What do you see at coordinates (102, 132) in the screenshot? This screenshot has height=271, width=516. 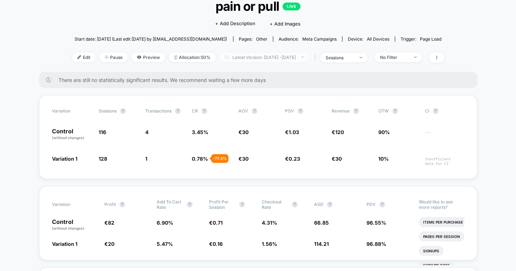 I see `span: 116` at bounding box center [102, 132].